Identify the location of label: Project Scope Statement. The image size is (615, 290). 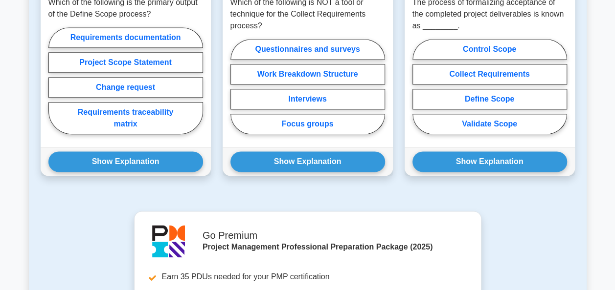
(126, 63).